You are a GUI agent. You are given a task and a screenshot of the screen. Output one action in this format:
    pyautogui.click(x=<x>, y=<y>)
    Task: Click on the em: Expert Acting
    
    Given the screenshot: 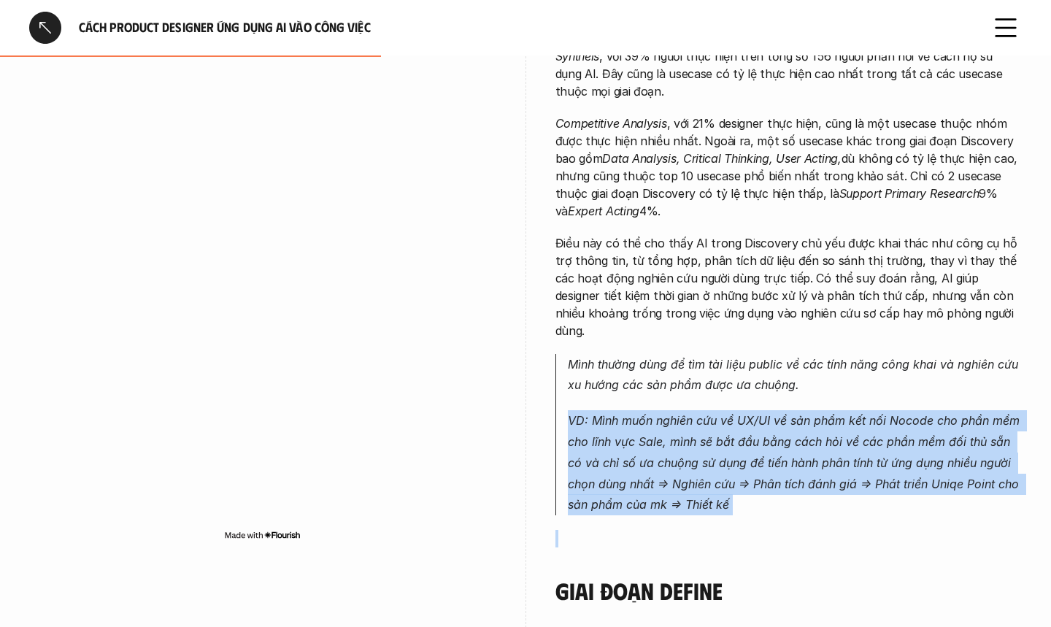 What is the action you would take?
    pyautogui.click(x=603, y=211)
    